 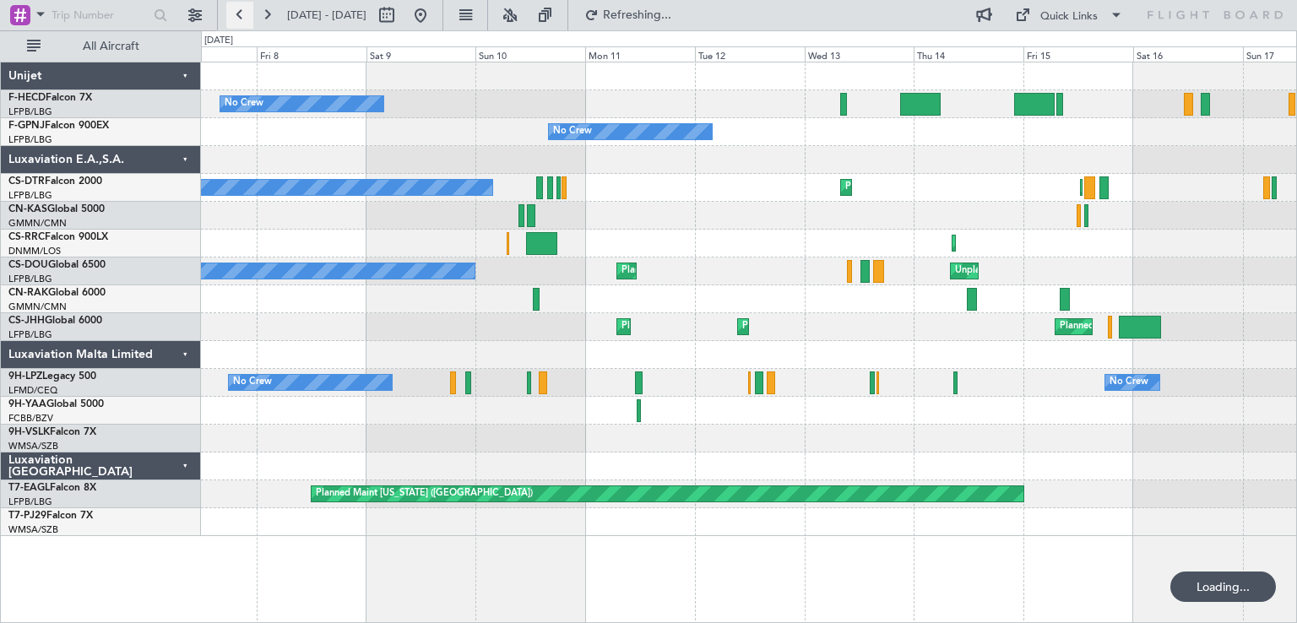 I want to click on a: F-GPNJFalcon 900EX, so click(x=58, y=126).